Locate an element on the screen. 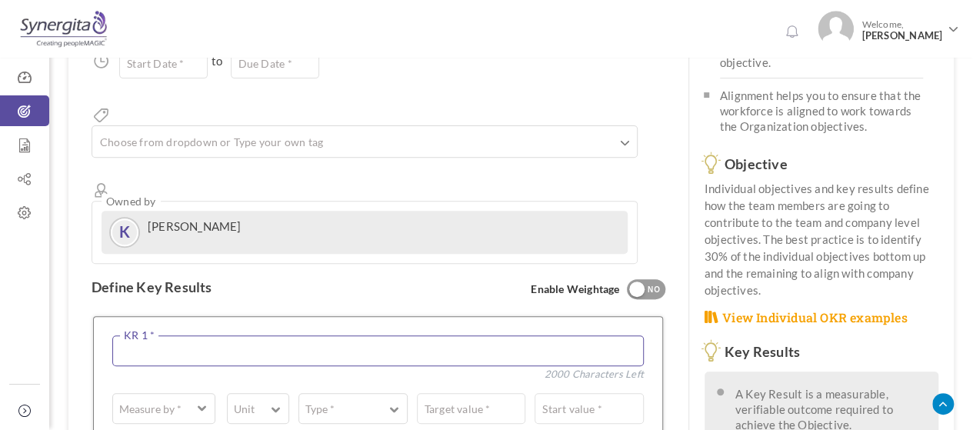  a: K is located at coordinates (125, 232).